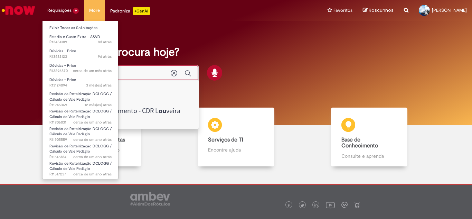 The height and width of the screenshot is (219, 472). Describe the element at coordinates (81, 115) in the screenshot. I see `a: Aberto R11906031 : Revisão de Roteirização DCLOGG / Cálculo de Vale Pedágio` at that location.